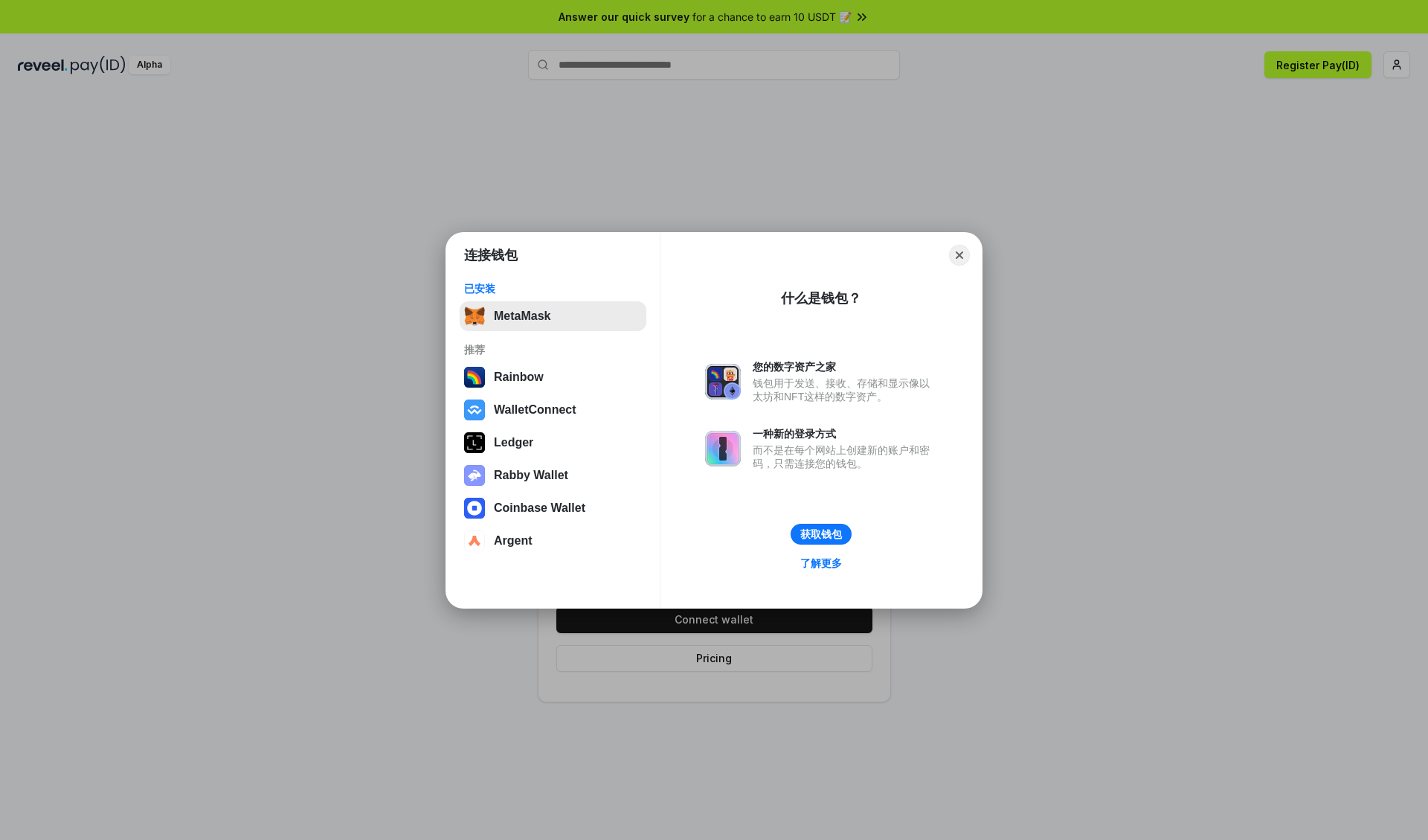 Image resolution: width=1428 pixels, height=840 pixels. Describe the element at coordinates (535, 410) in the screenshot. I see `div: WalletConnect` at that location.